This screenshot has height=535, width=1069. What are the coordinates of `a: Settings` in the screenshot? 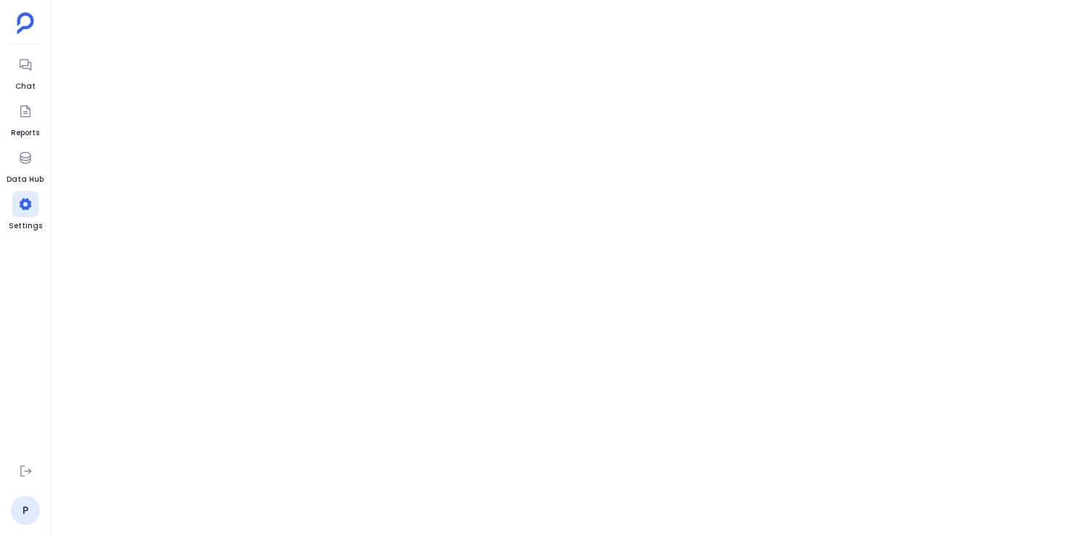 It's located at (25, 212).